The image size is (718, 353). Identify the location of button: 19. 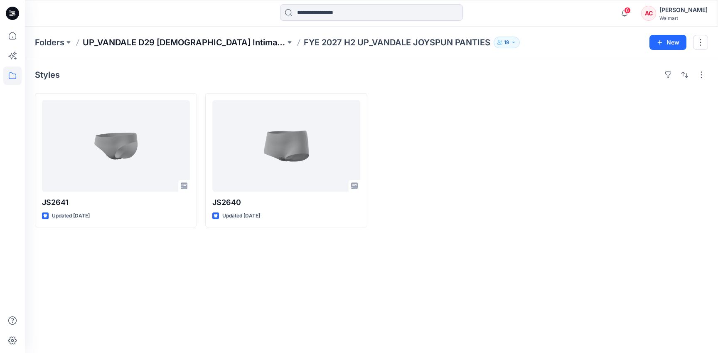
(507, 42).